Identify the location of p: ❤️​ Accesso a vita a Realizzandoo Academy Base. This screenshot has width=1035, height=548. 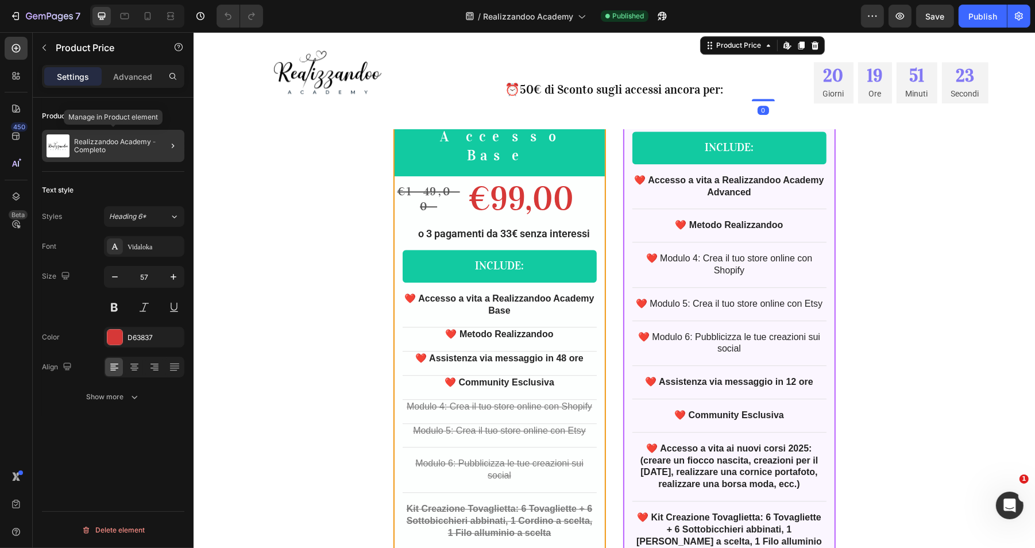
(306, 273).